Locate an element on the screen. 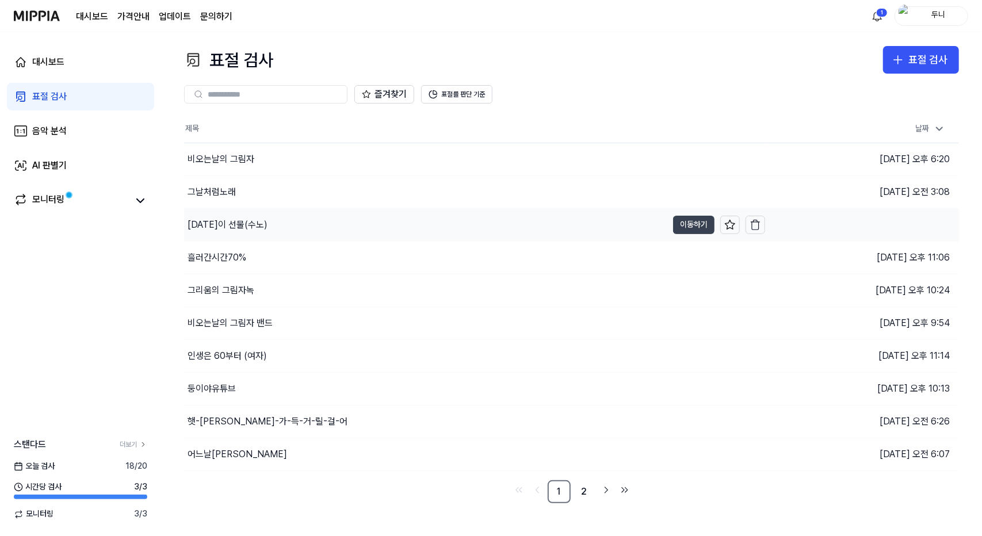 The width and height of the screenshot is (982, 536). a: 1 is located at coordinates (559, 492).